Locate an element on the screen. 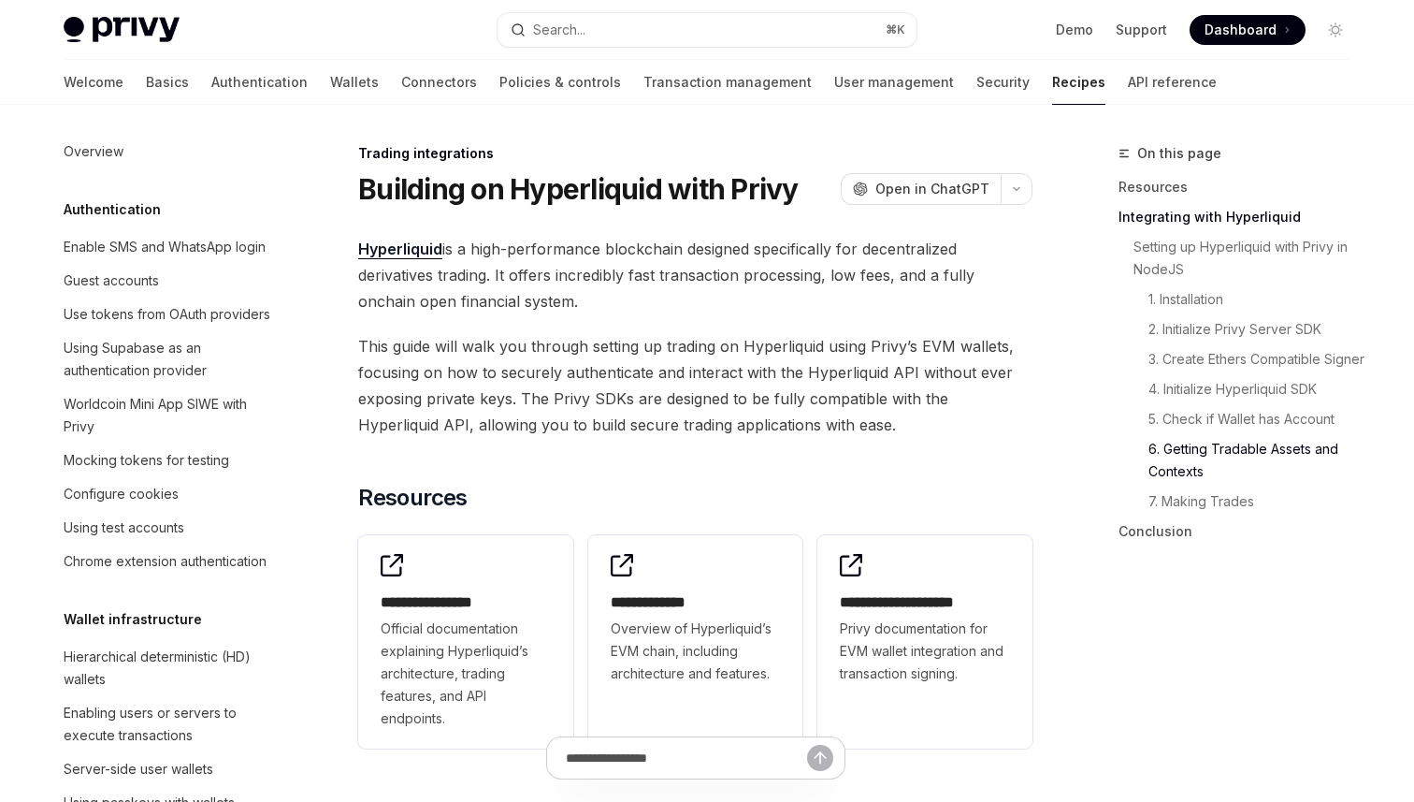 Image resolution: width=1414 pixels, height=802 pixels. a: Enable SMS and WhatsApp login is located at coordinates (168, 247).